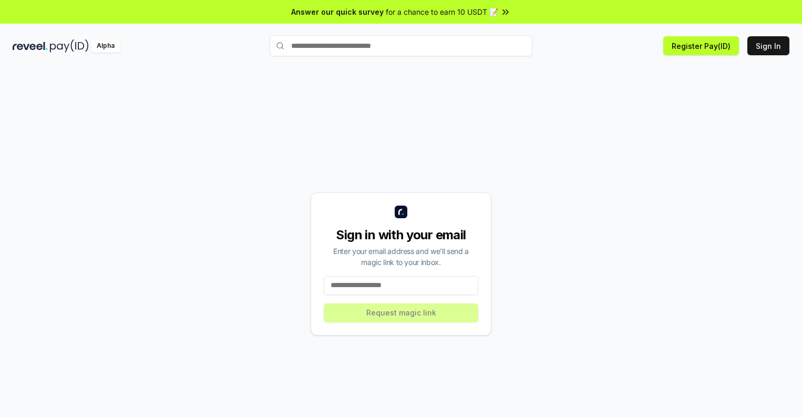  I want to click on img: pay_id, so click(69, 46).